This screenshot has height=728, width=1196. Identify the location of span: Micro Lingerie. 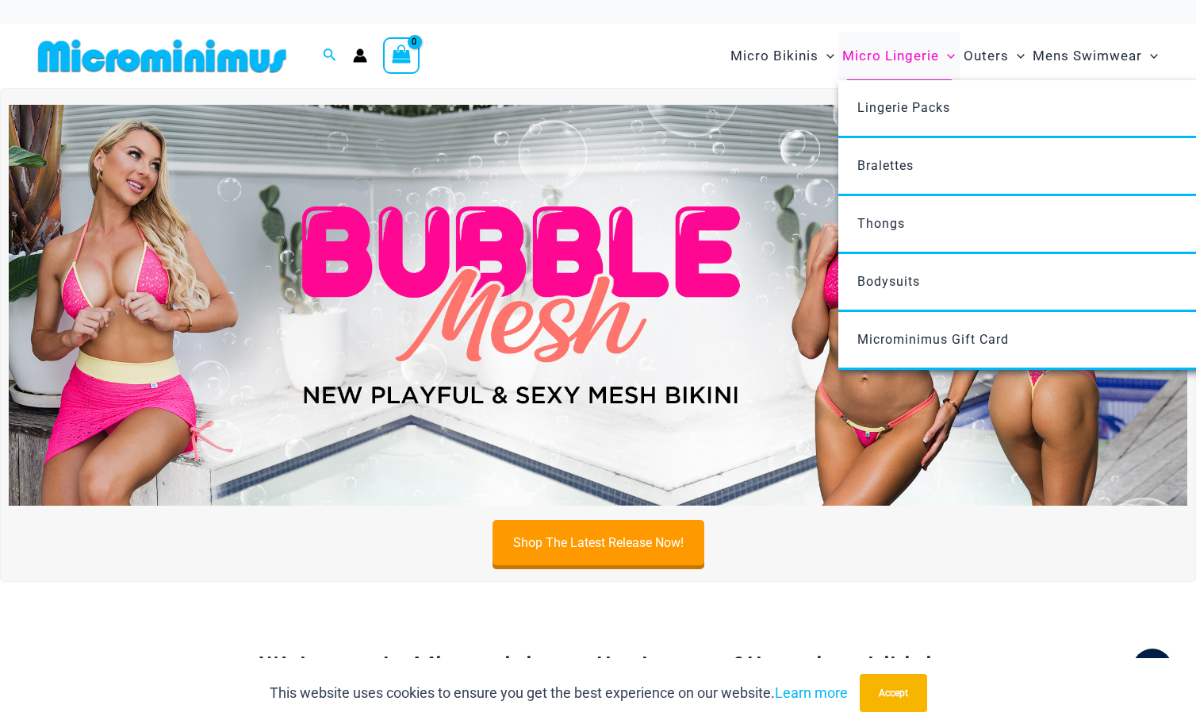
(891, 56).